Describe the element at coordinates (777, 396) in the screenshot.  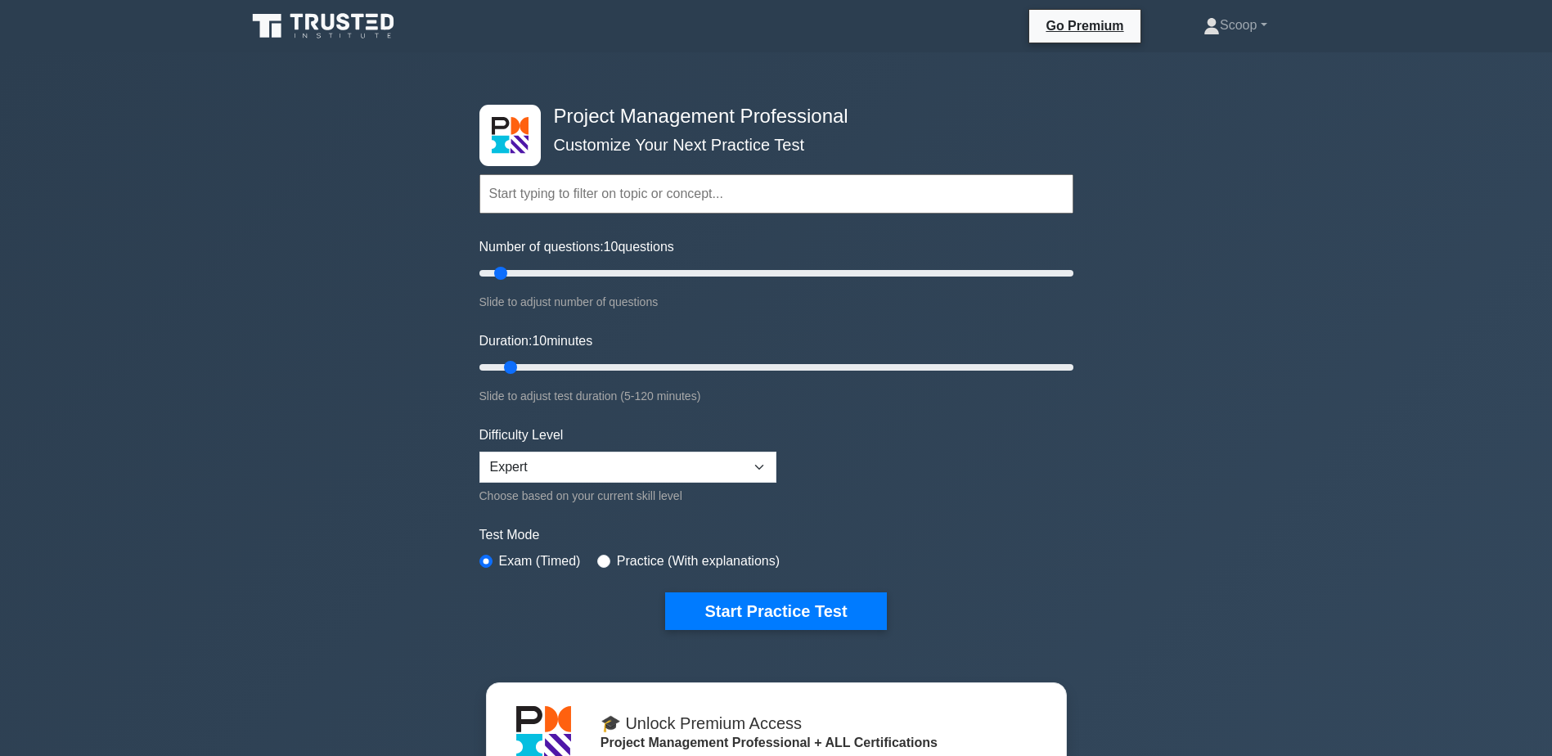
I see `div: Slide to adjust test duration (5-120 minutes)` at that location.